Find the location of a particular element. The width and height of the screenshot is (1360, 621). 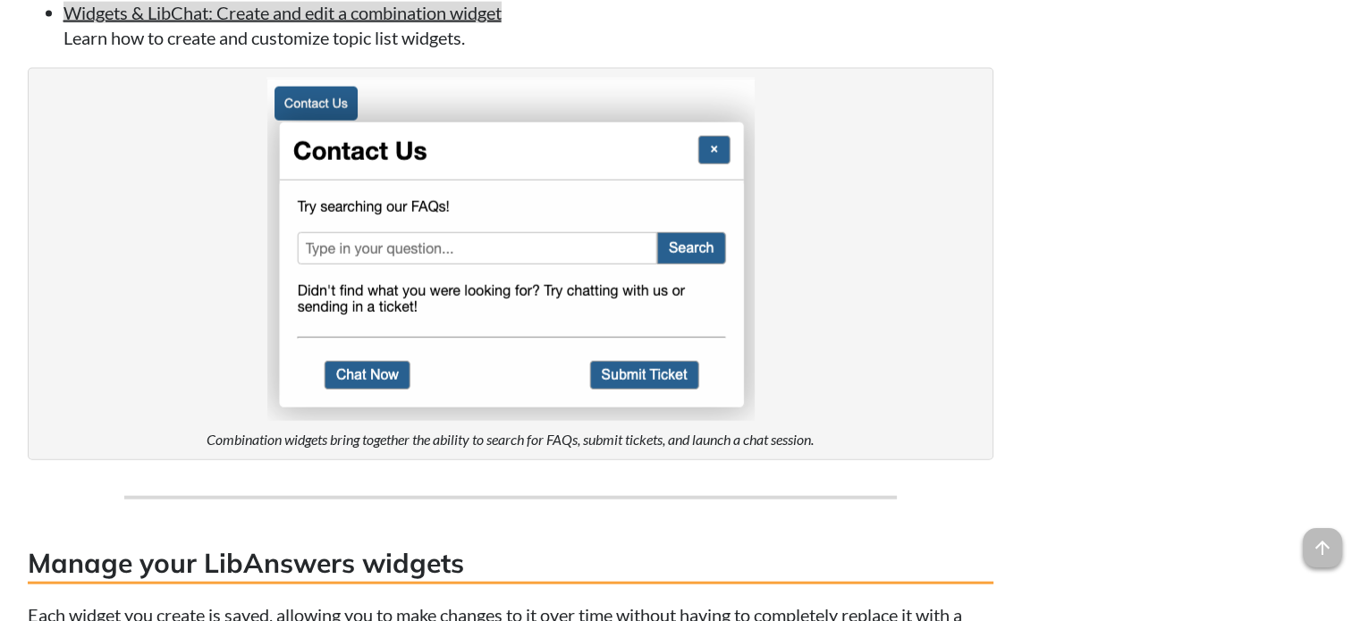

figcaption: Combination widgets bring together the ability to search for FAQs, submit tickets, and launch a c... is located at coordinates (510, 440).